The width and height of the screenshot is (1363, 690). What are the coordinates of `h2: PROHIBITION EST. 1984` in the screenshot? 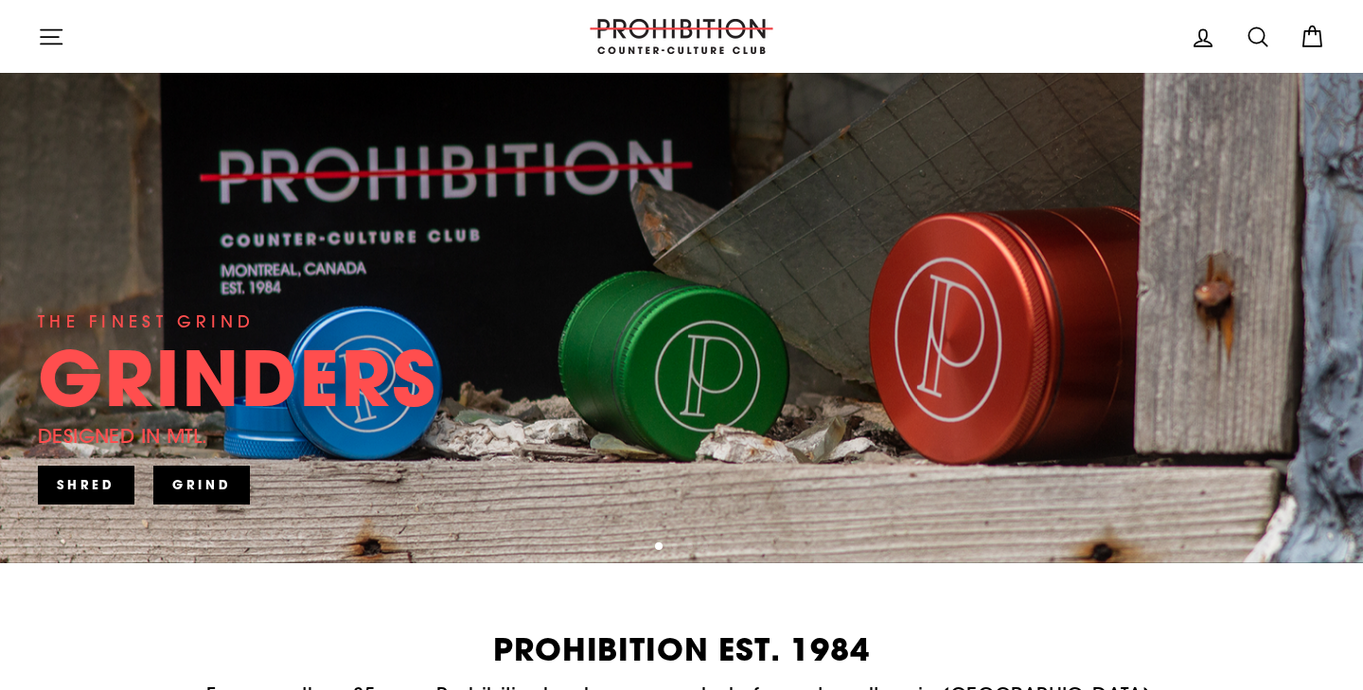 It's located at (681, 649).